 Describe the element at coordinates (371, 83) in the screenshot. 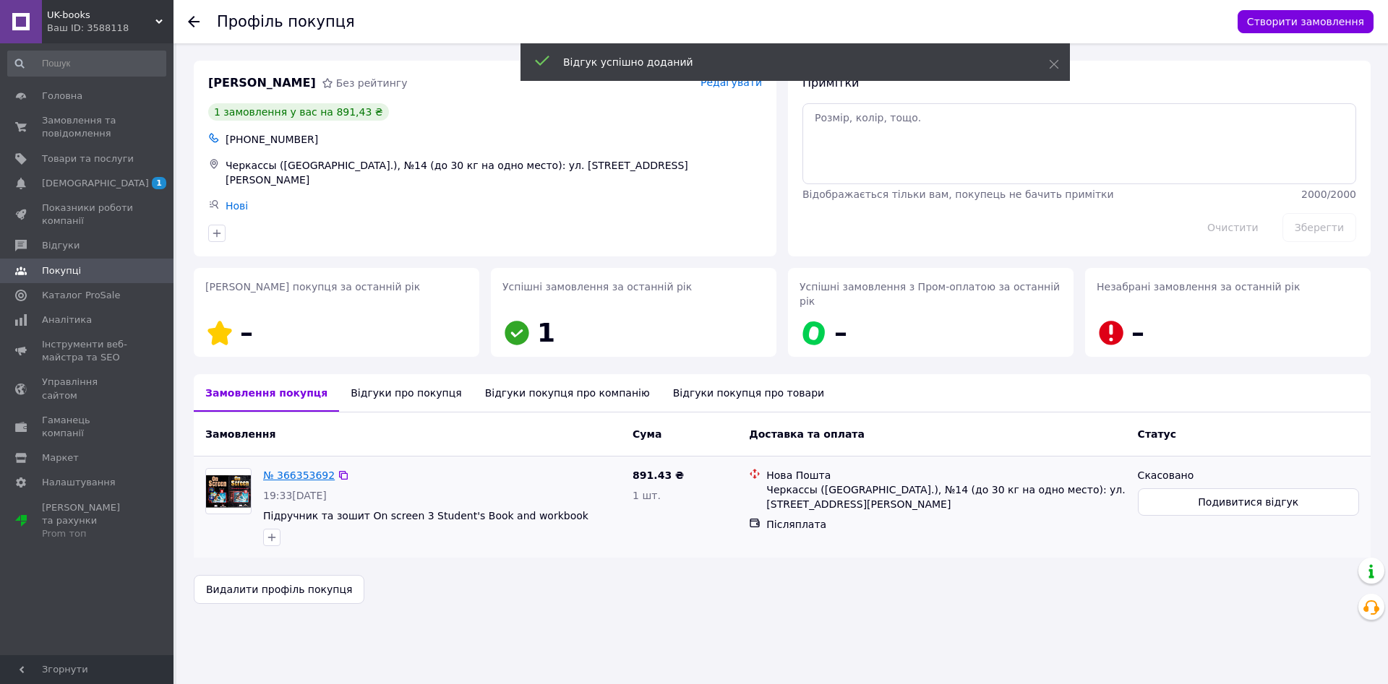

I see `span: Без рейтингу` at that location.